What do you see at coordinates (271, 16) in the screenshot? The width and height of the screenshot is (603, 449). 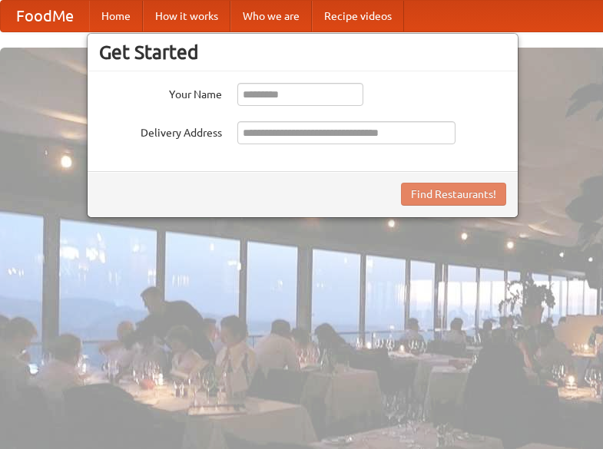 I see `a: Who we are` at bounding box center [271, 16].